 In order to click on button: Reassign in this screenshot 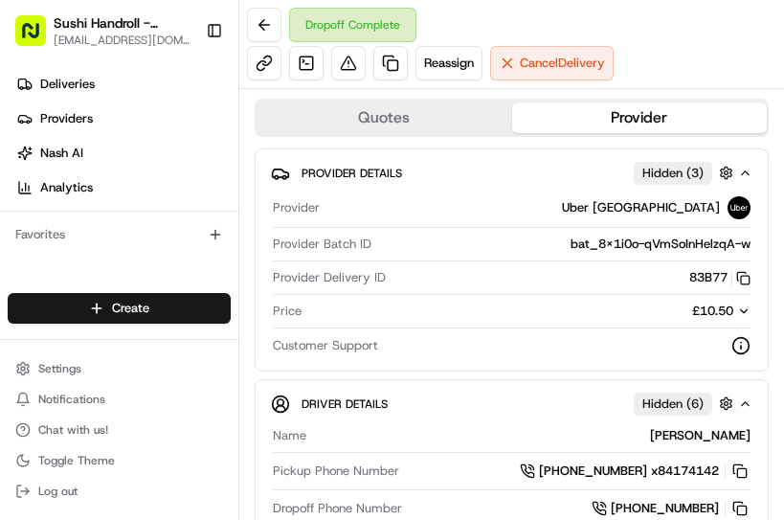, I will do `click(449, 63)`.